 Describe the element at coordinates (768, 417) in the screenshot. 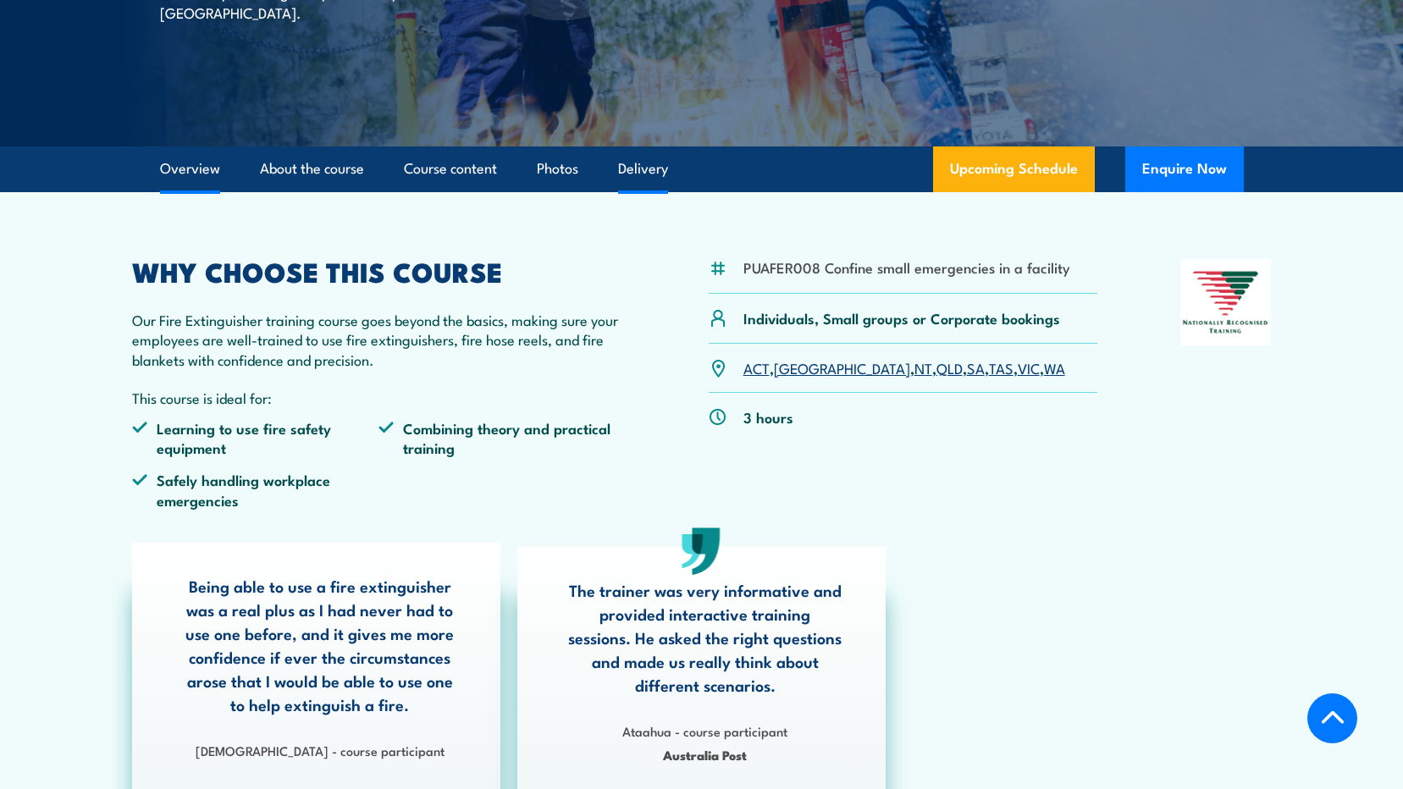

I see `p: 3 hours` at that location.